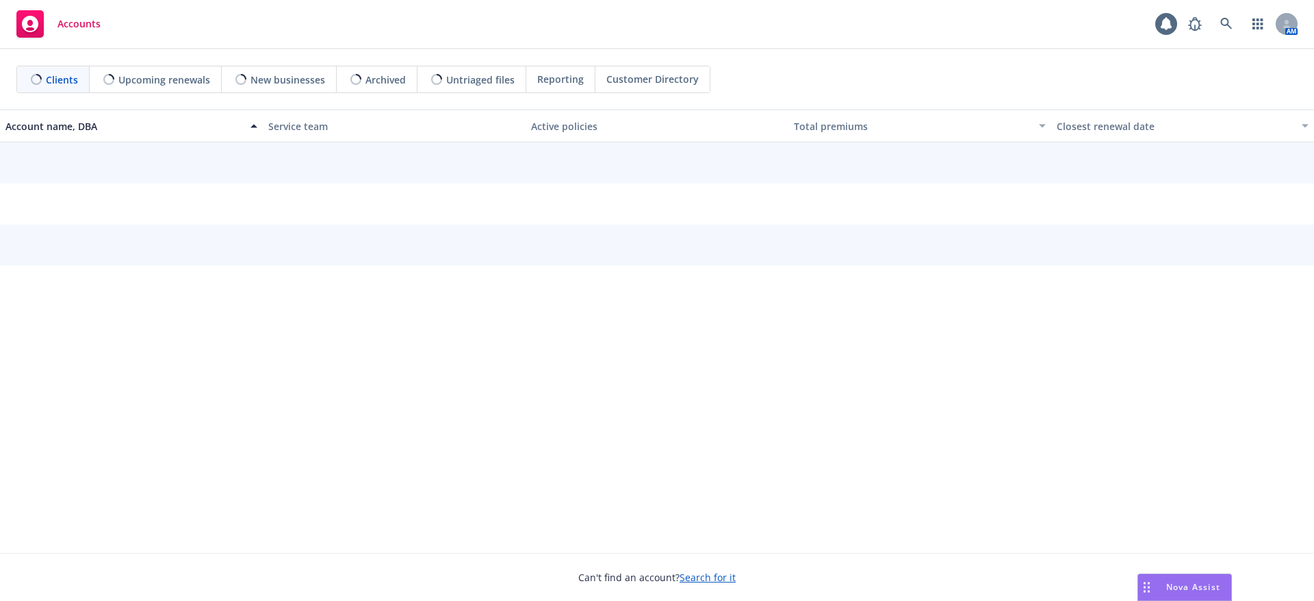  What do you see at coordinates (394, 126) in the screenshot?
I see `button: Service team` at bounding box center [394, 126].